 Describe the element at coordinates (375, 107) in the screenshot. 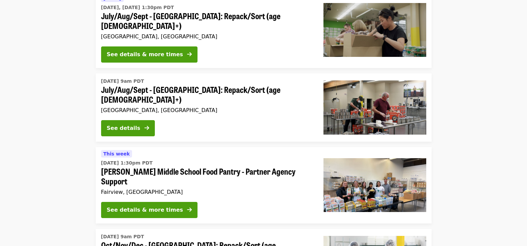

I see `img: July/Aug/Sept - Portland: Repack/Sort (age 16+) organized by Oregon Food Bank` at that location.